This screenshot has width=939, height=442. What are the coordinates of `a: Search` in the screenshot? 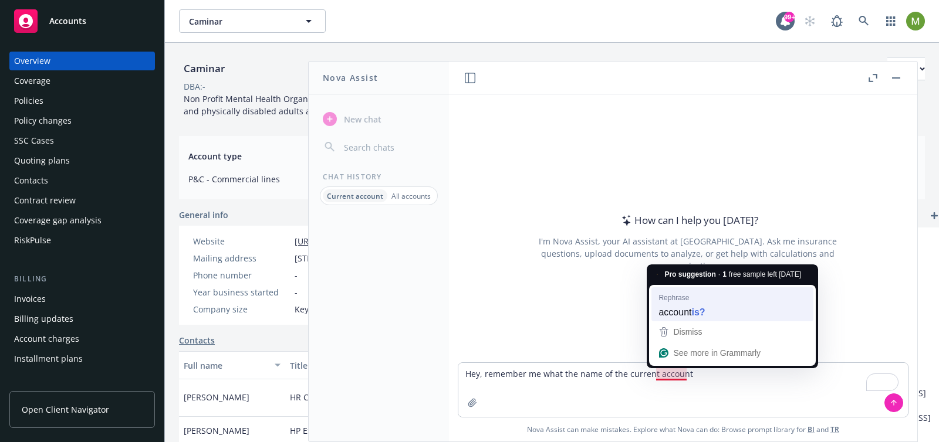 It's located at (864, 21).